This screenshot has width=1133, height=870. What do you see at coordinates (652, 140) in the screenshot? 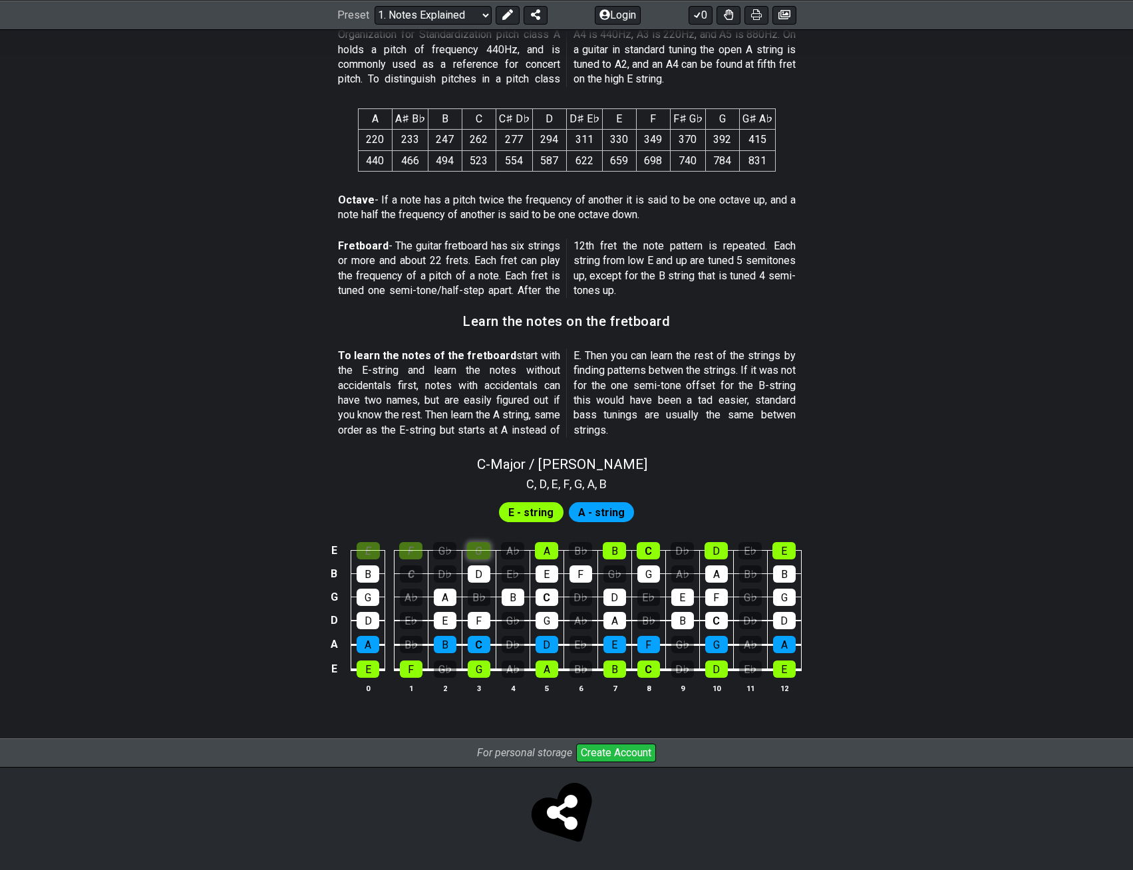
I see `td: 349` at bounding box center [652, 140].